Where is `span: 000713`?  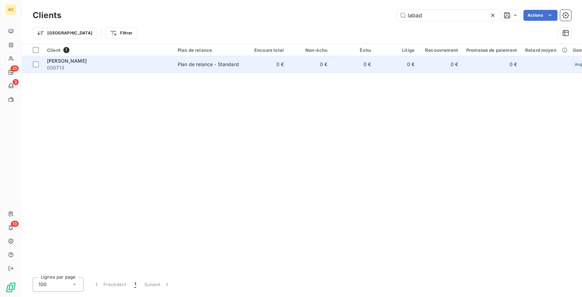
span: 000713 is located at coordinates (108, 68).